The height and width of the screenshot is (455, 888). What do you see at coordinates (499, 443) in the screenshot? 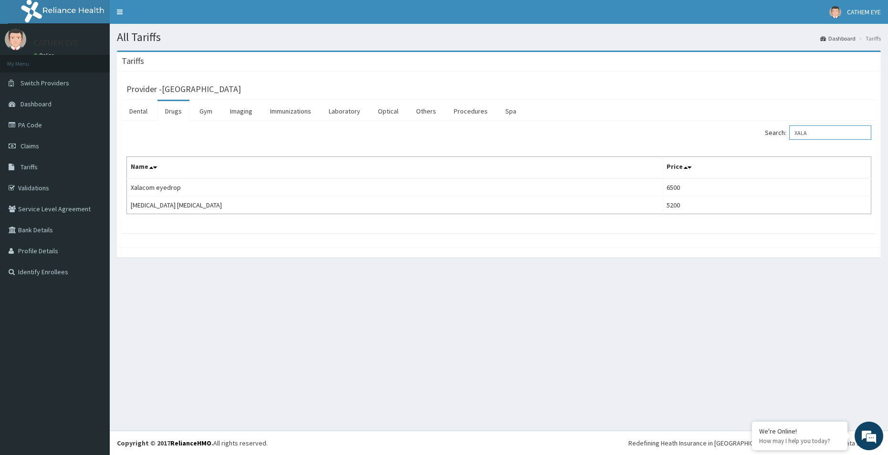
I see `footer: All rights reserved.` at bounding box center [499, 443].